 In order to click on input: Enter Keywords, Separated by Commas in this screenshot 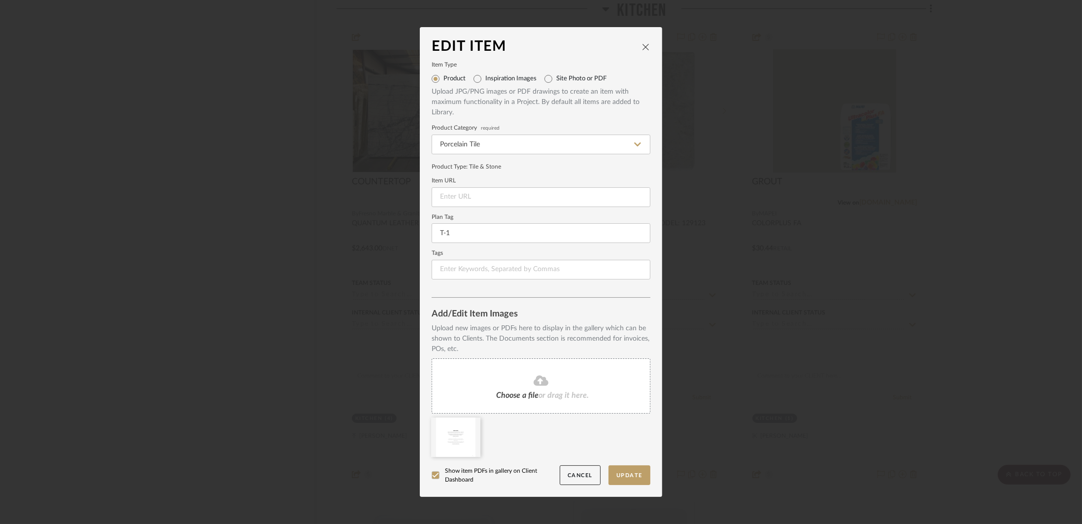, I will do `click(541, 270)`.